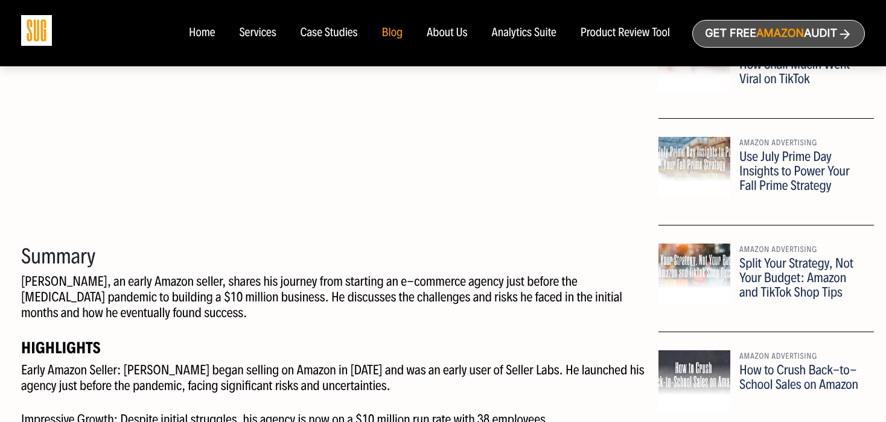 This screenshot has height=422, width=886. Describe the element at coordinates (802, 65) in the screenshot. I see `div: From Niche to Necessity: How Snail Mucin Went Viral on TikTok` at that location.